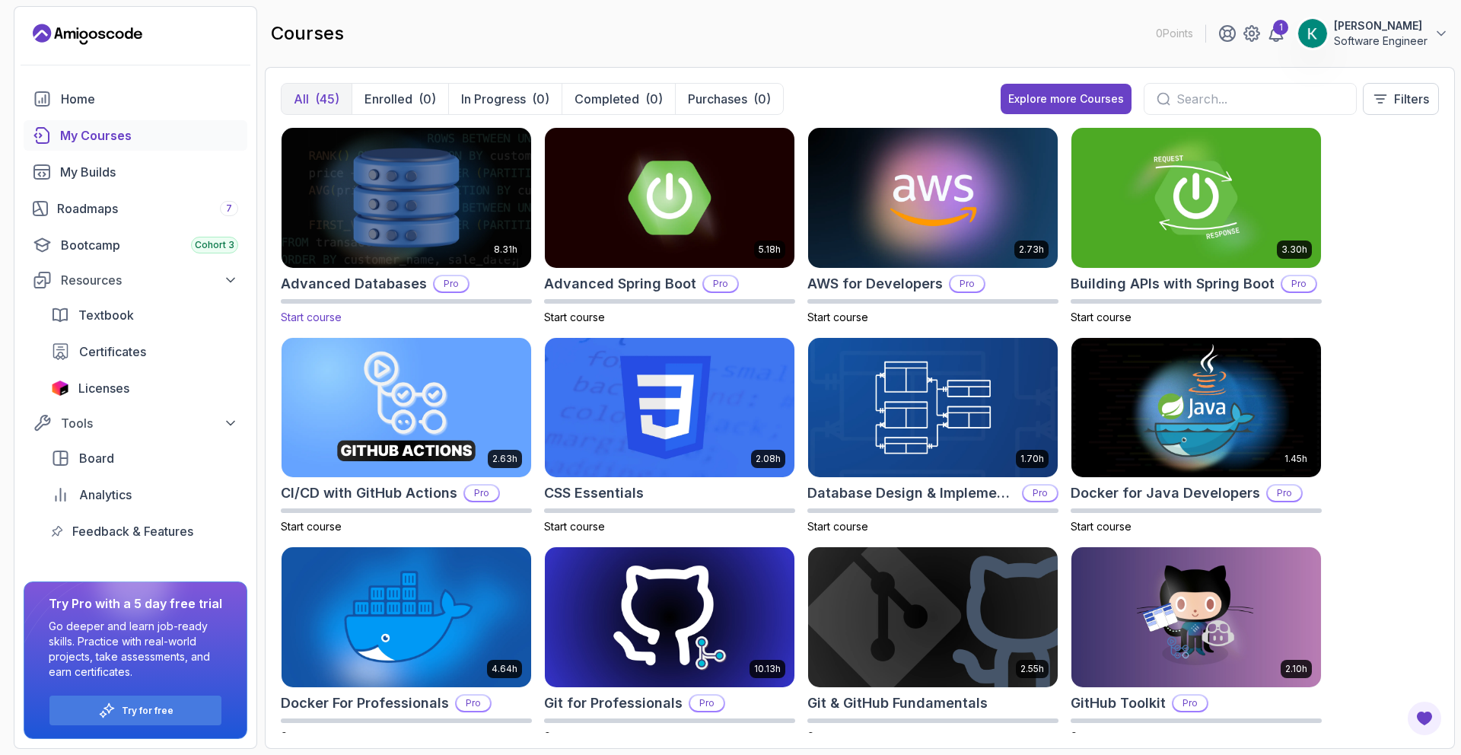 Image resolution: width=1461 pixels, height=755 pixels. I want to click on span: Textbook, so click(106, 315).